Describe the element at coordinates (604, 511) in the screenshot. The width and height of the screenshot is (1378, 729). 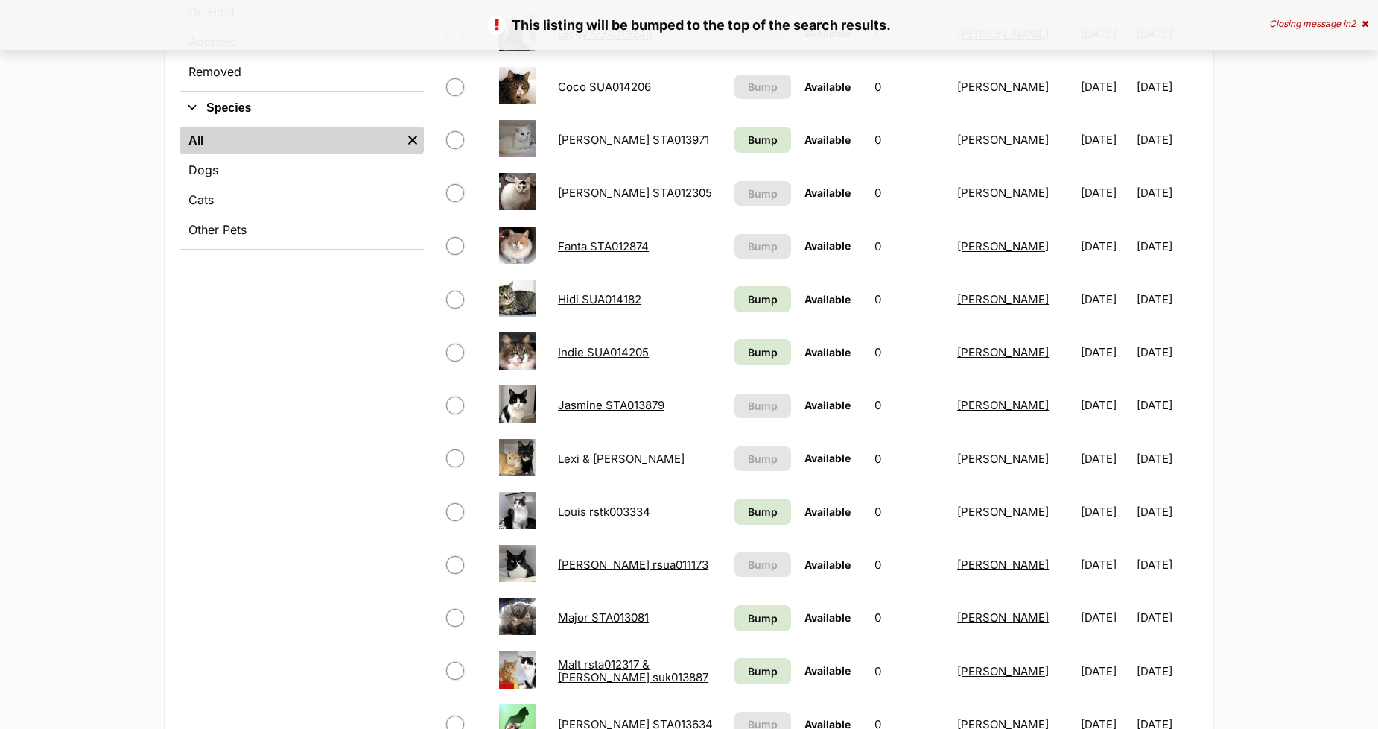
I see `a: Louis rstk003334` at that location.